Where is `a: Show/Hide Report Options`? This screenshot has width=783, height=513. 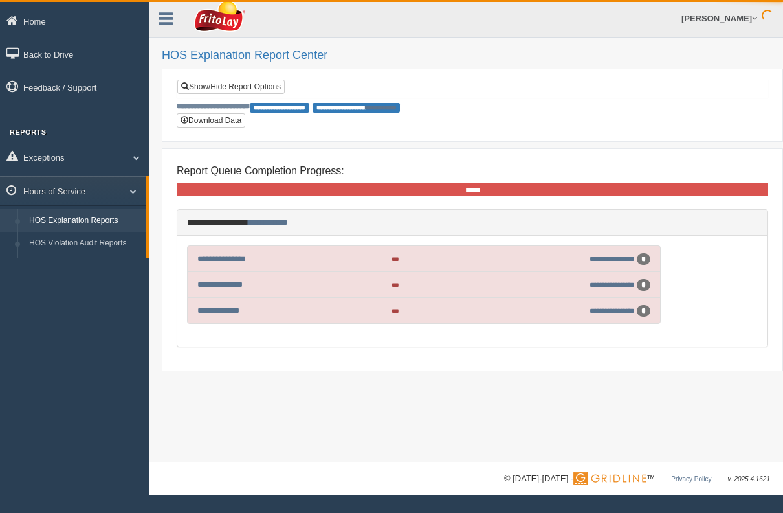
a: Show/Hide Report Options is located at coordinates (231, 87).